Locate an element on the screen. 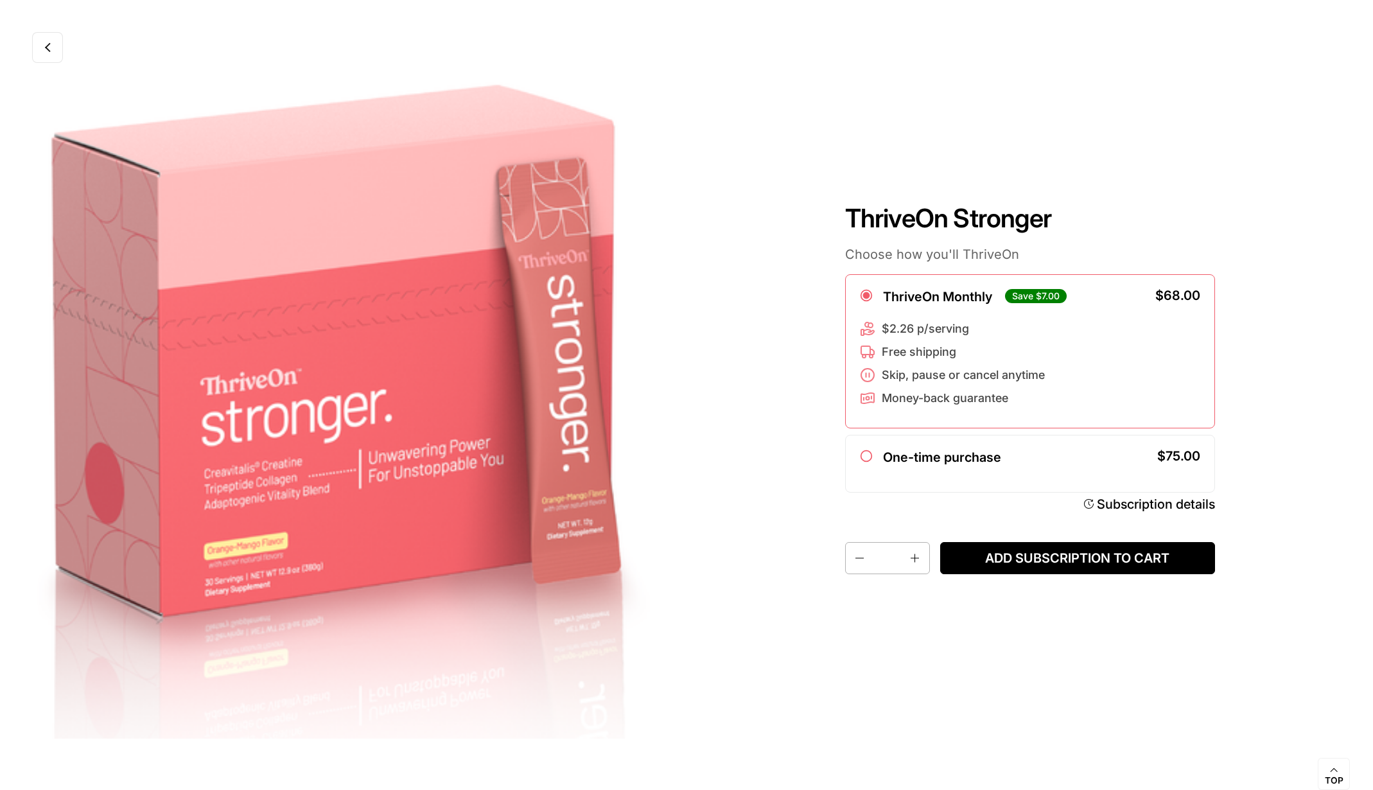 The image size is (1373, 790). p: Choose how you'll ThriveOn is located at coordinates (1030, 254).